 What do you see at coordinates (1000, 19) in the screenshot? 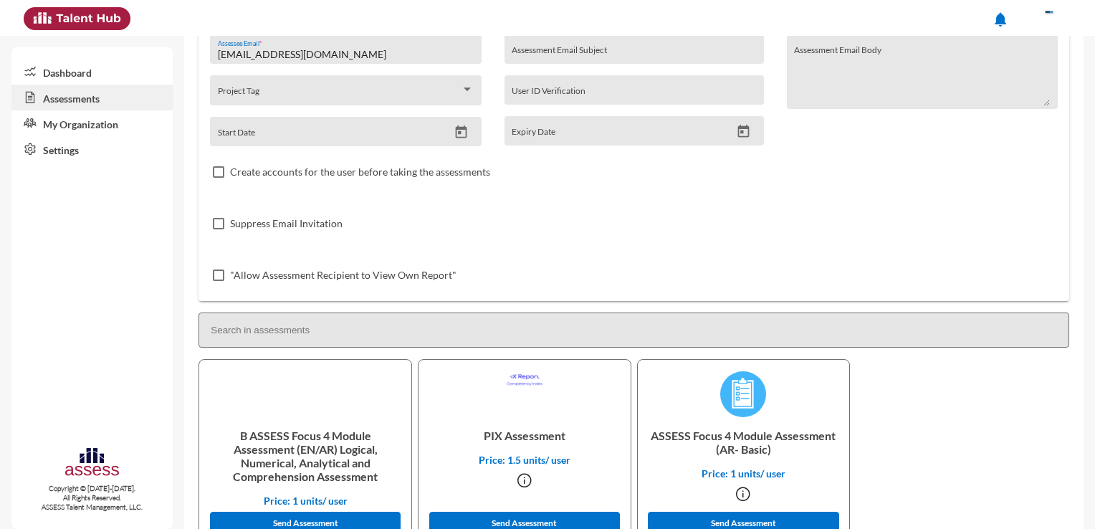
I see `mat-icon: notifications` at bounding box center [1000, 19].